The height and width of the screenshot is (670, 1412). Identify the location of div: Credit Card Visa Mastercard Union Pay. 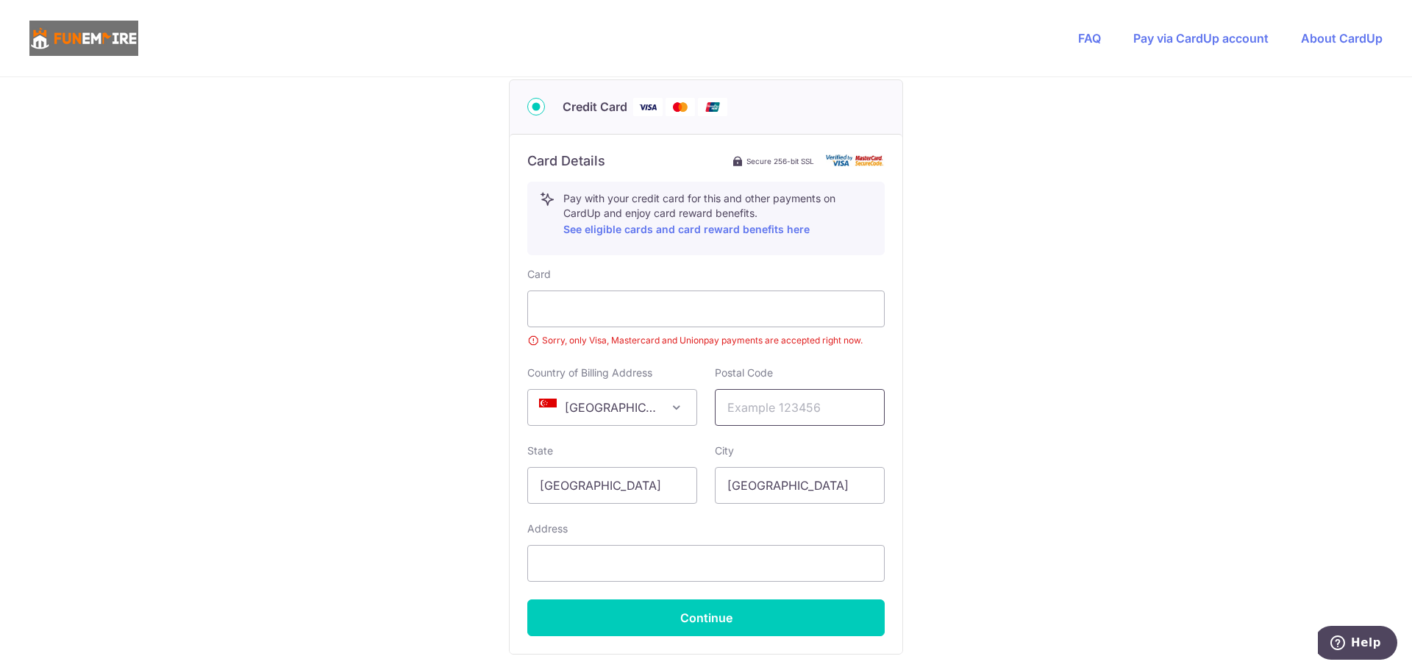
(706, 107).